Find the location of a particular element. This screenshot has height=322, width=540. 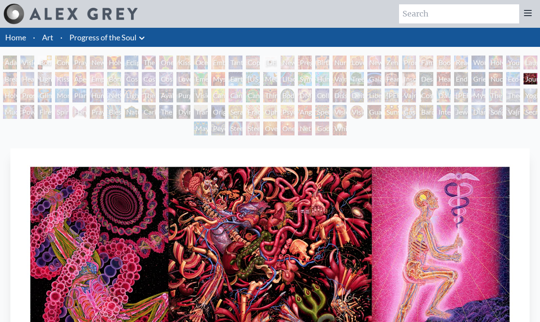

div: Nursing is located at coordinates (339, 62).